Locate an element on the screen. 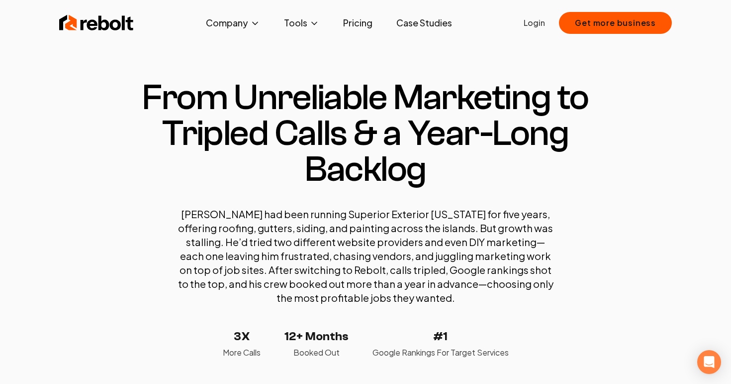 The height and width of the screenshot is (384, 731). button: Company is located at coordinates (233, 23).